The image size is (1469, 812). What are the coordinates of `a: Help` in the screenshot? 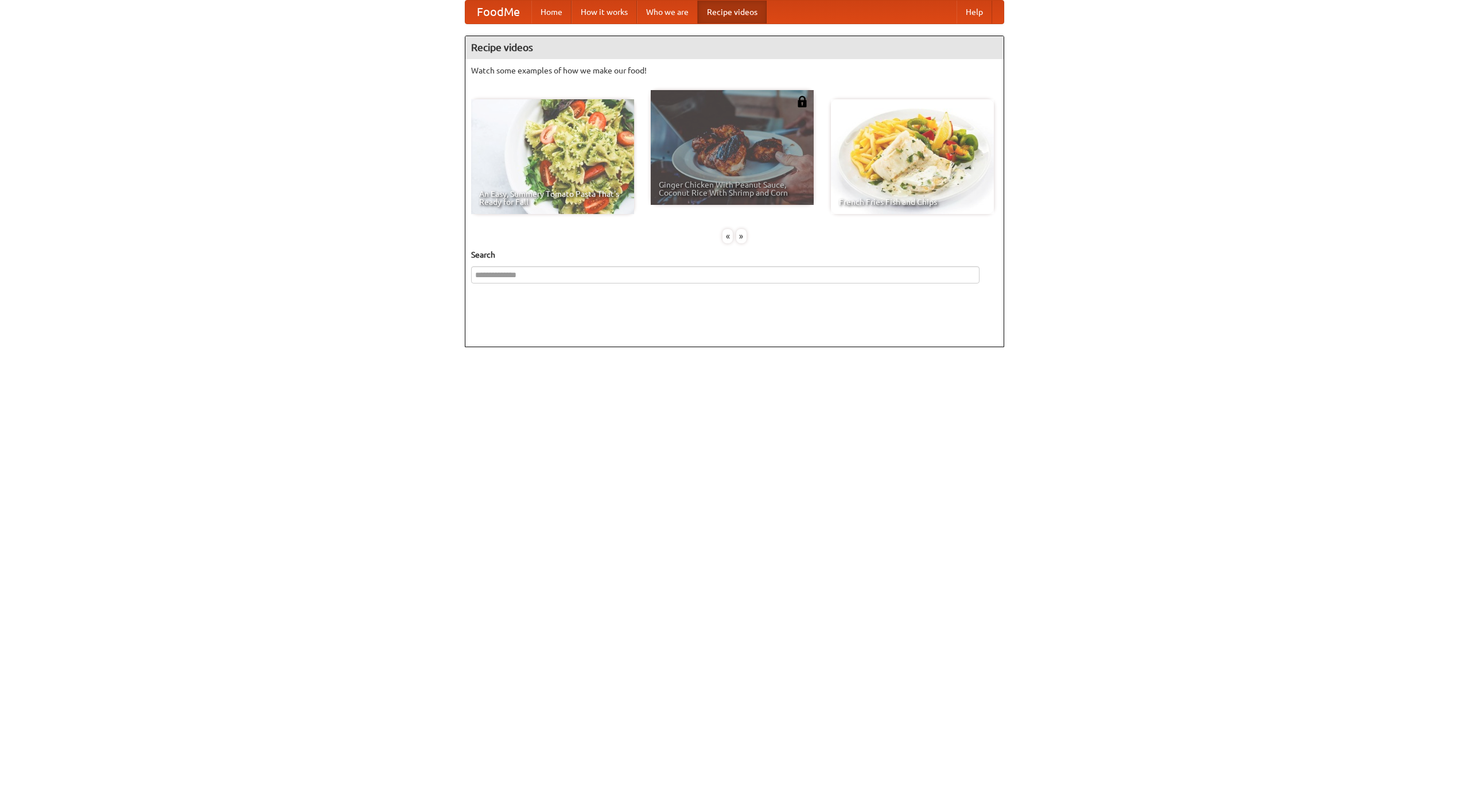 It's located at (975, 12).